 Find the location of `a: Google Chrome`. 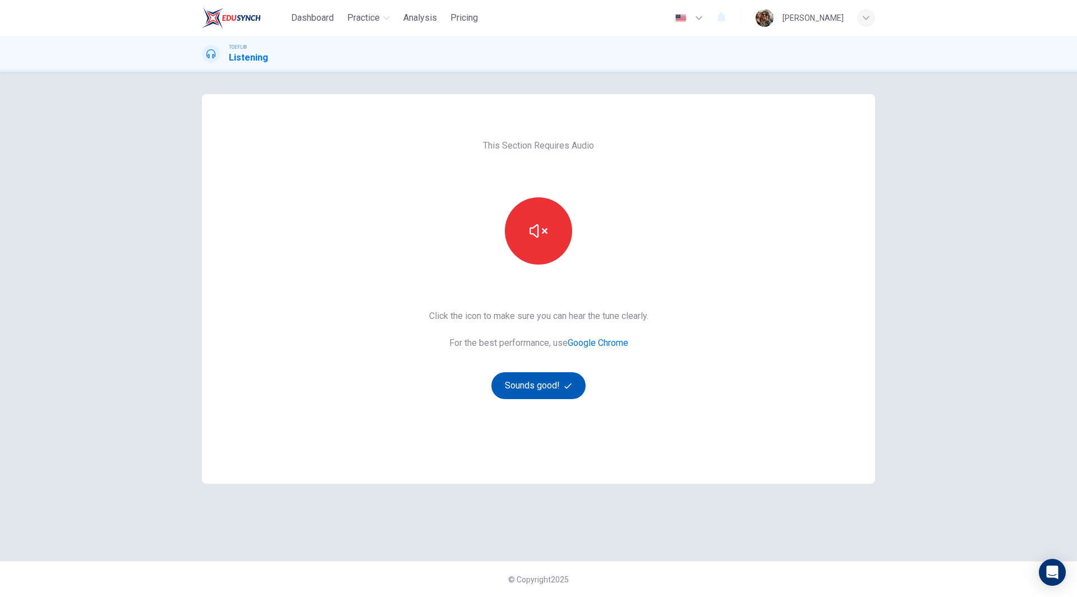

a: Google Chrome is located at coordinates (598, 343).